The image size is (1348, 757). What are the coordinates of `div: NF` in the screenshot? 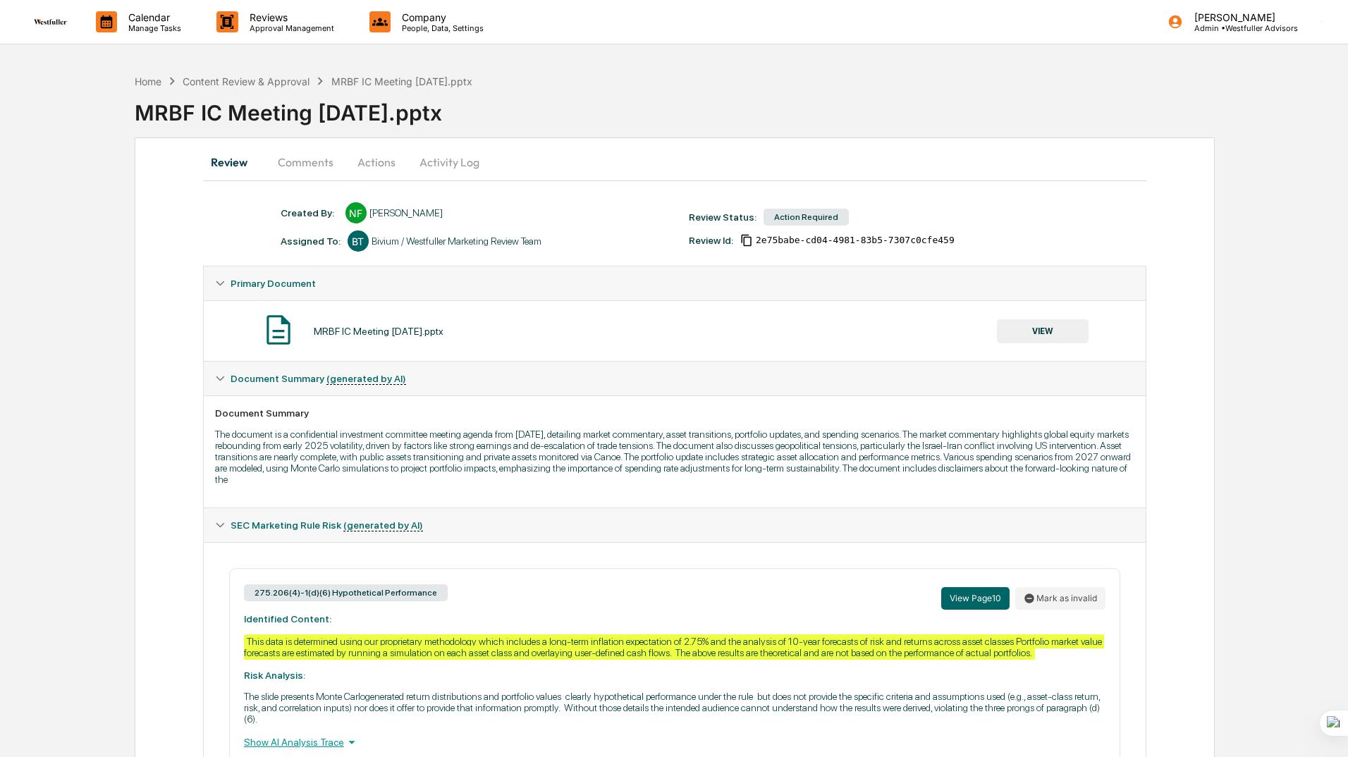 It's located at (356, 213).